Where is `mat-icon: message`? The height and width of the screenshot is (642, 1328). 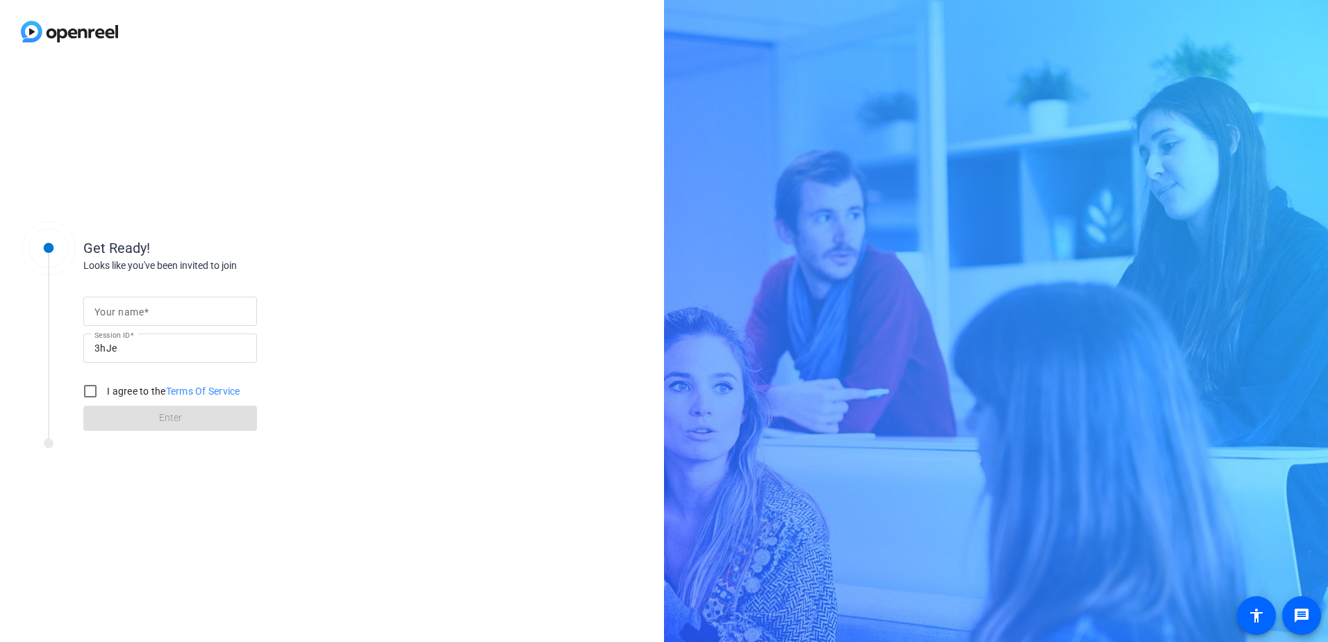
mat-icon: message is located at coordinates (1302, 615).